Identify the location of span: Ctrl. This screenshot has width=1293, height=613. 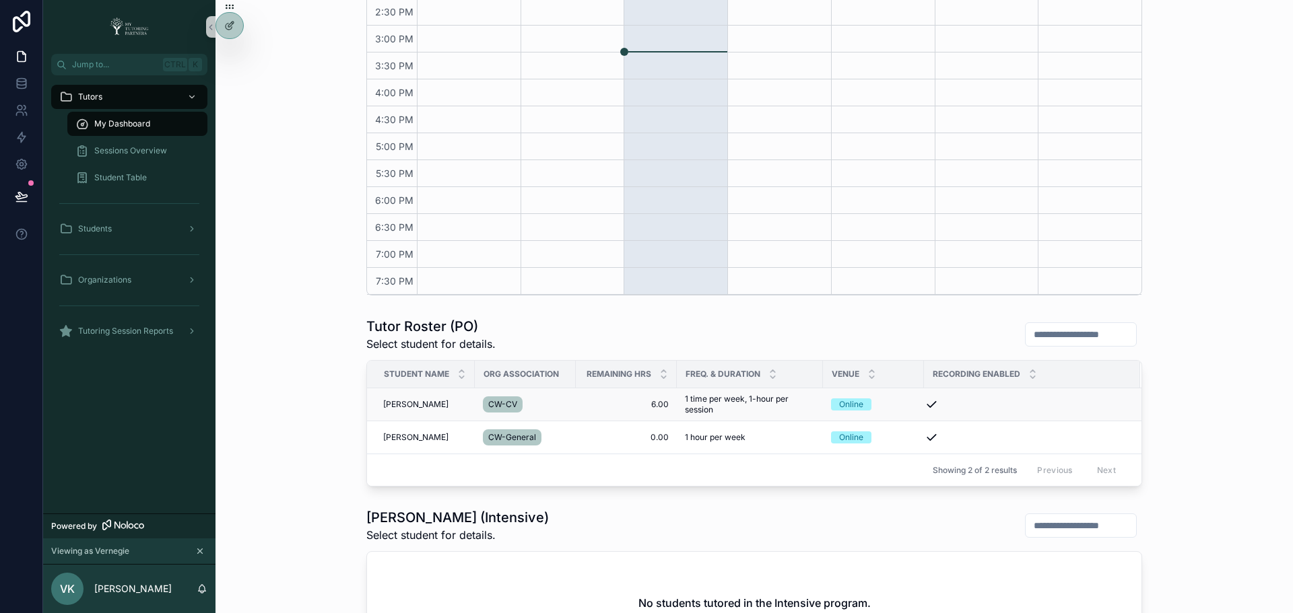
(175, 65).